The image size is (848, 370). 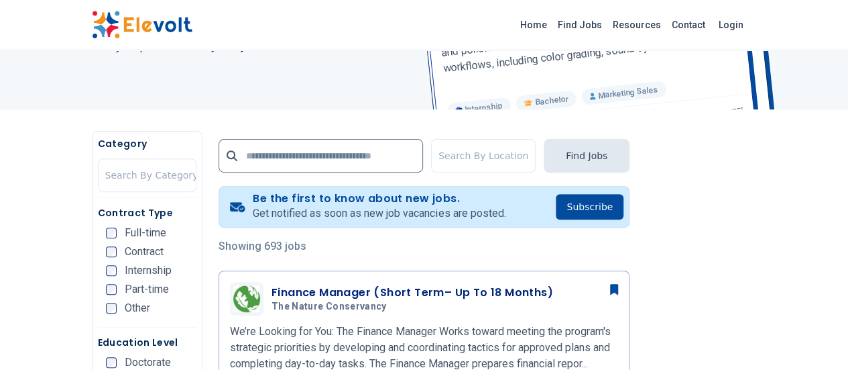 I want to click on button: Find Jobs, so click(x=587, y=156).